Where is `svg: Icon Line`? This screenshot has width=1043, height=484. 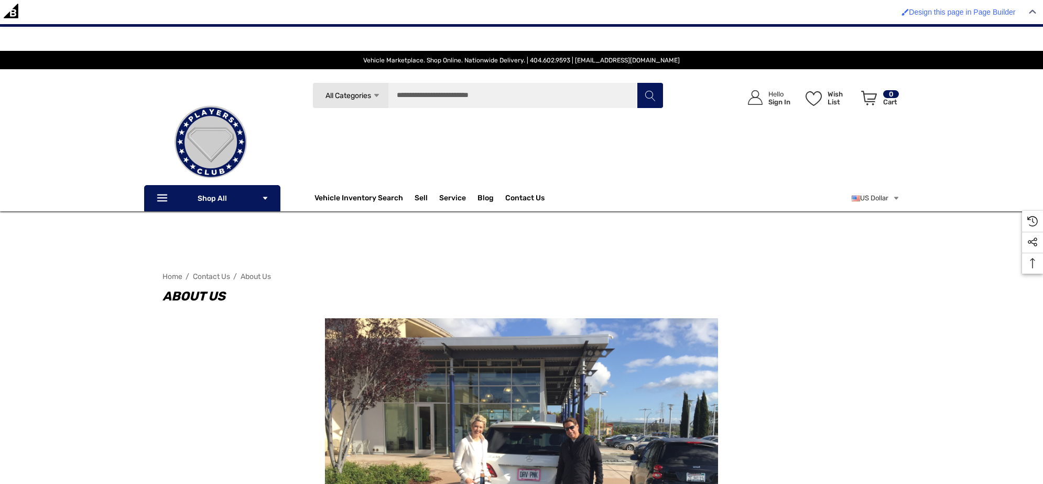 svg: Icon Line is located at coordinates (163, 198).